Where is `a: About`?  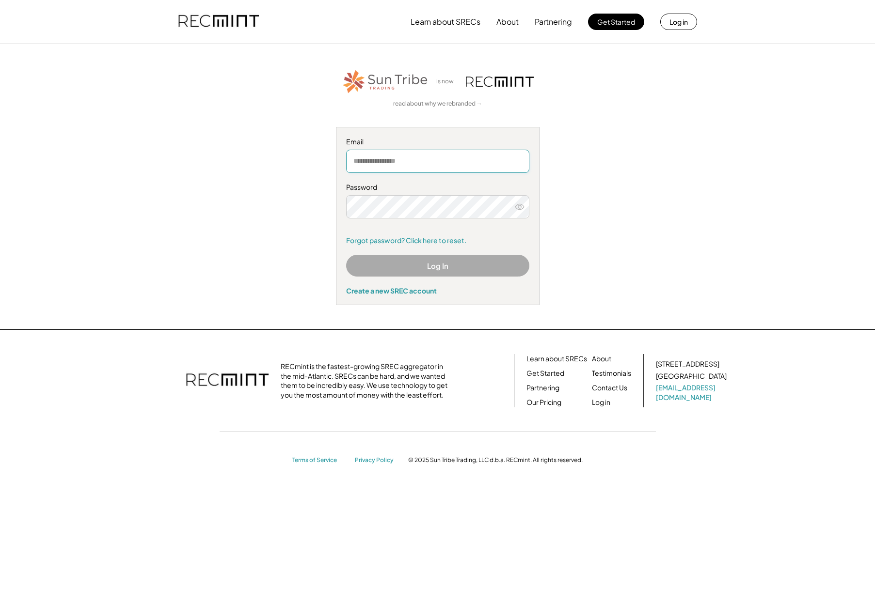 a: About is located at coordinates (601, 359).